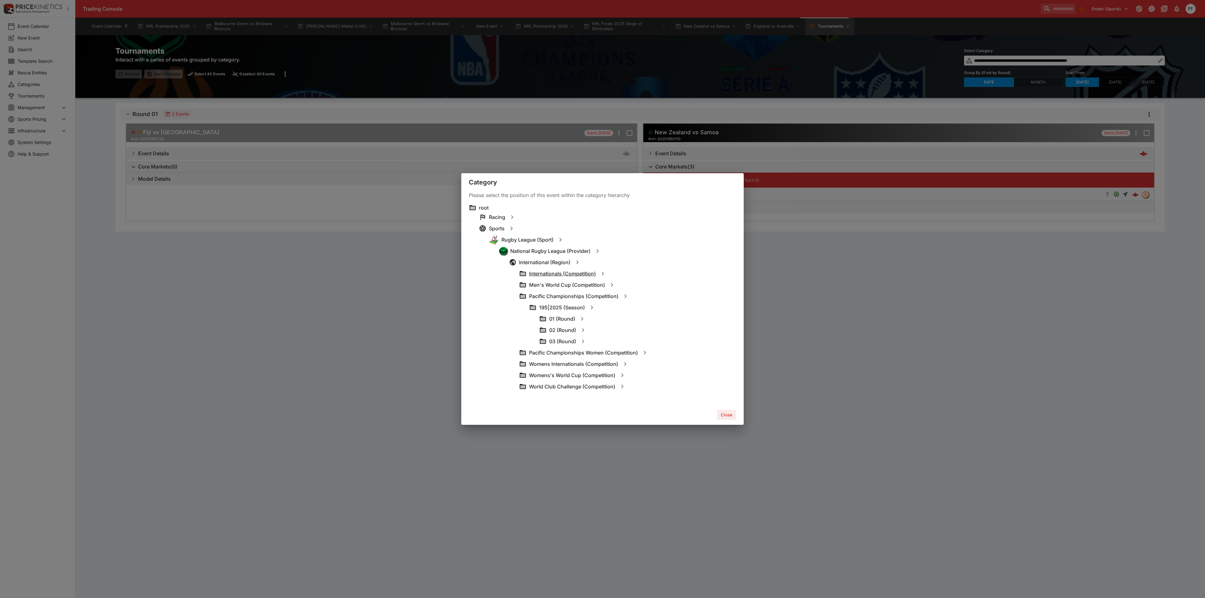 The image size is (1205, 598). I want to click on h6: Racing, so click(497, 217).